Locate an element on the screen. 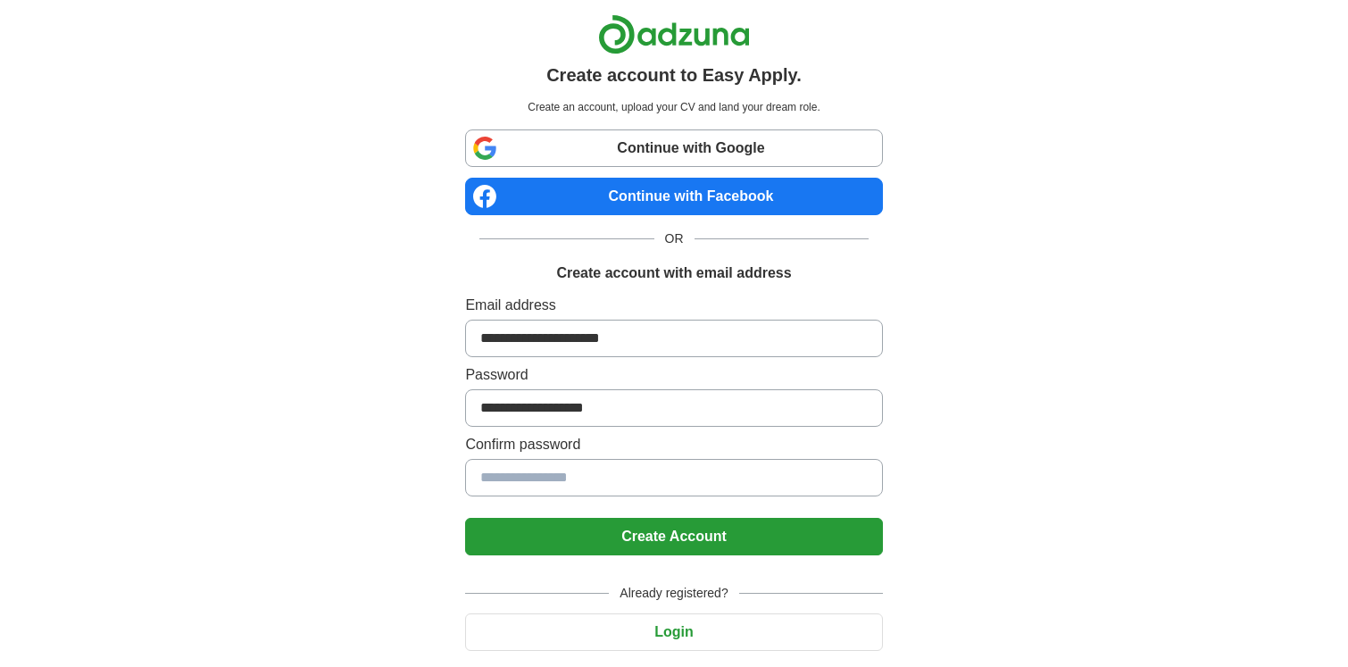 This screenshot has width=1348, height=667. label: Email address is located at coordinates (673, 305).